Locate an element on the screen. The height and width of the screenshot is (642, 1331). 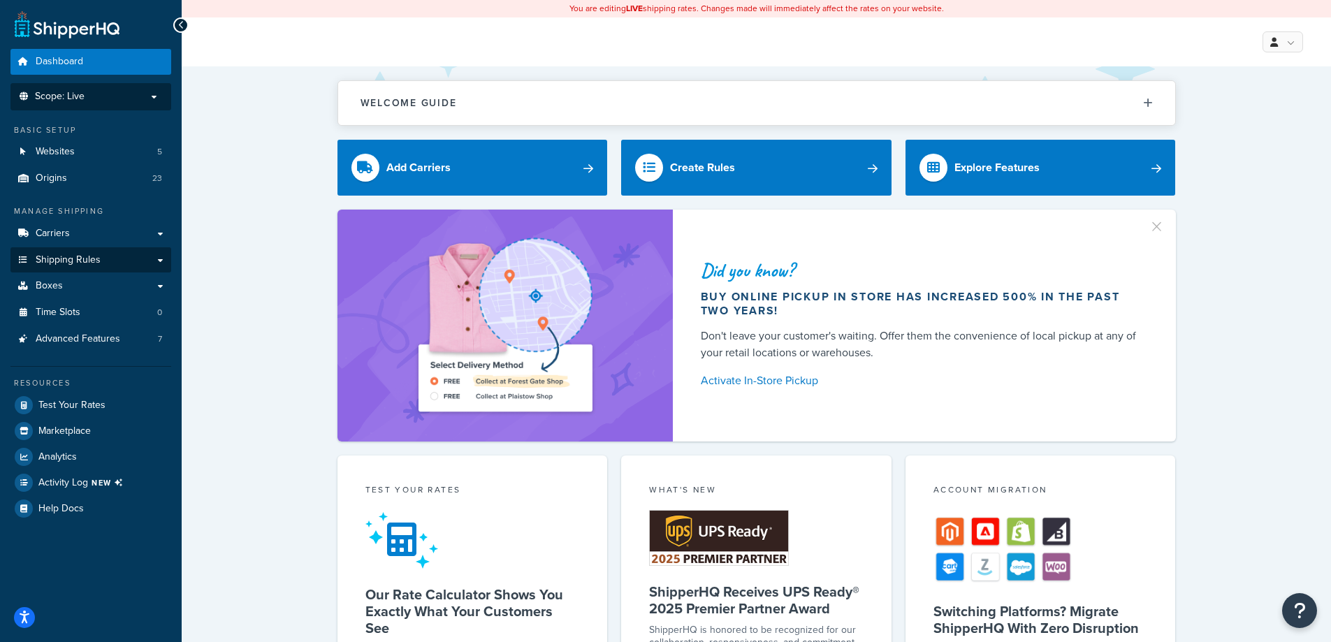
span: Websites is located at coordinates (55, 152).